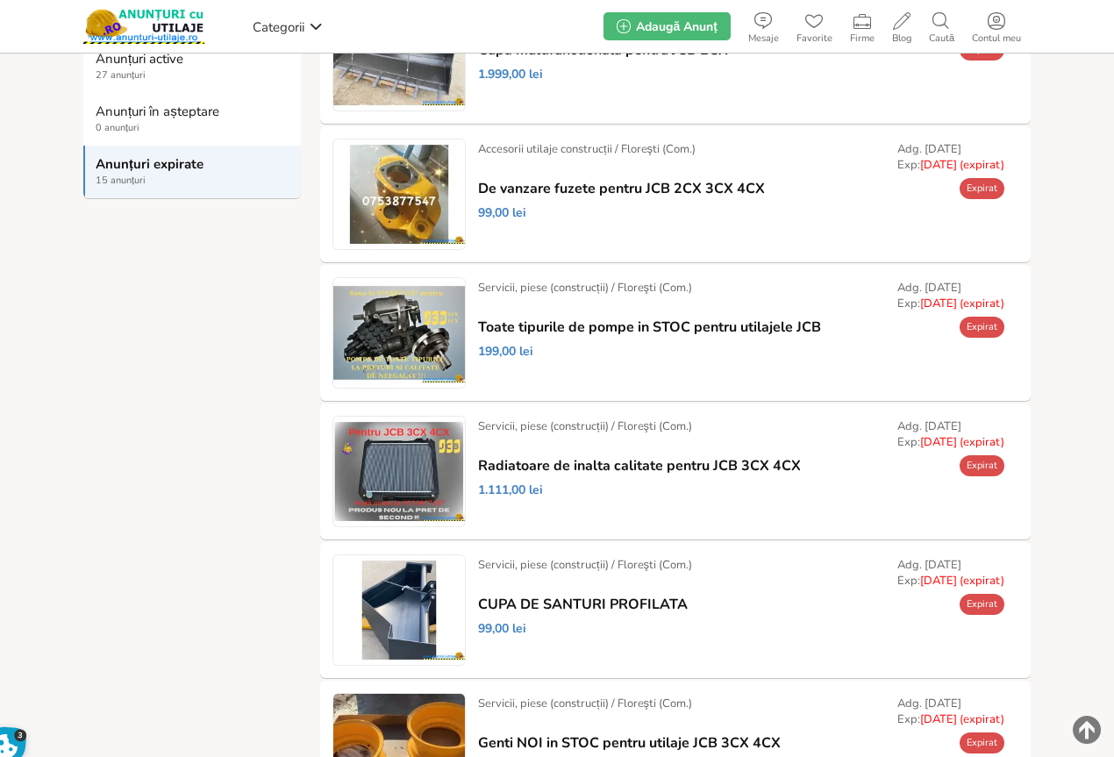  I want to click on span: 27 anunțuri, so click(193, 75).